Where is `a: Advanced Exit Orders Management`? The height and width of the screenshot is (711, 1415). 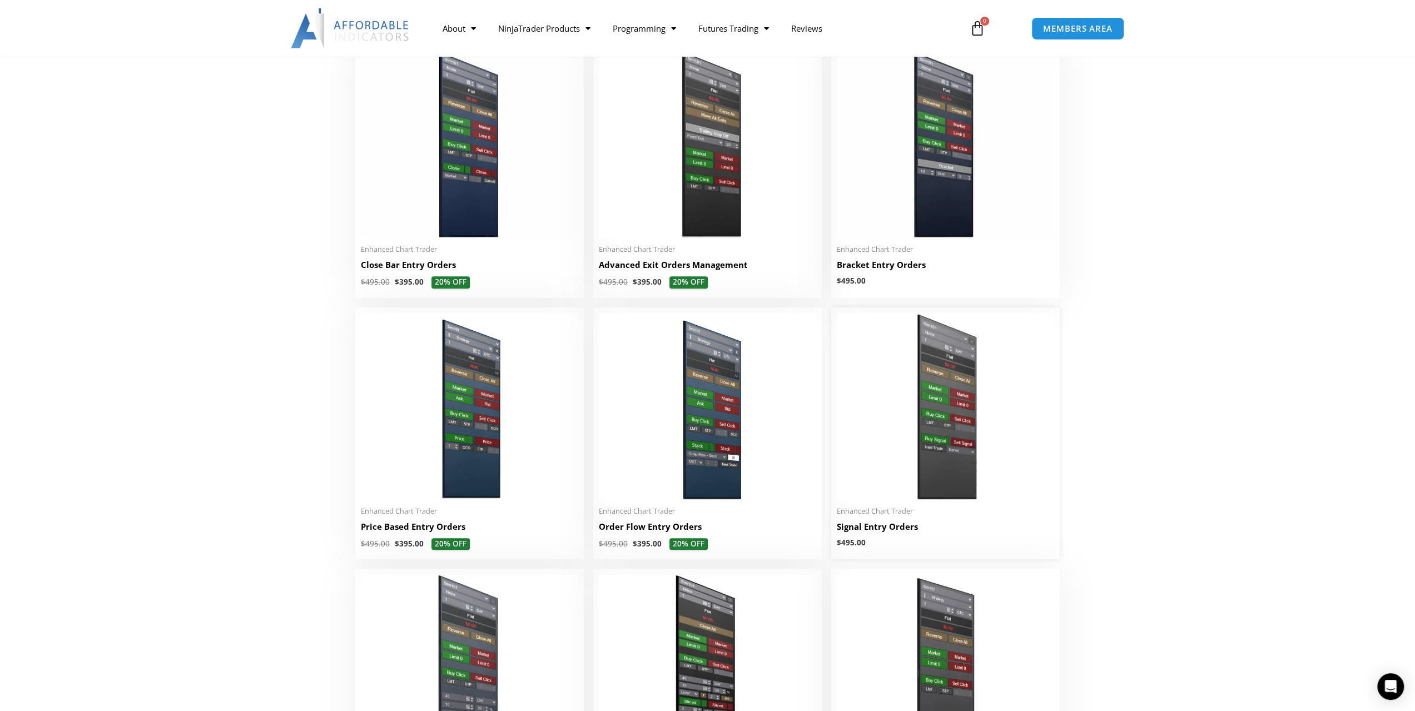
a: Advanced Exit Orders Management is located at coordinates (707, 267).